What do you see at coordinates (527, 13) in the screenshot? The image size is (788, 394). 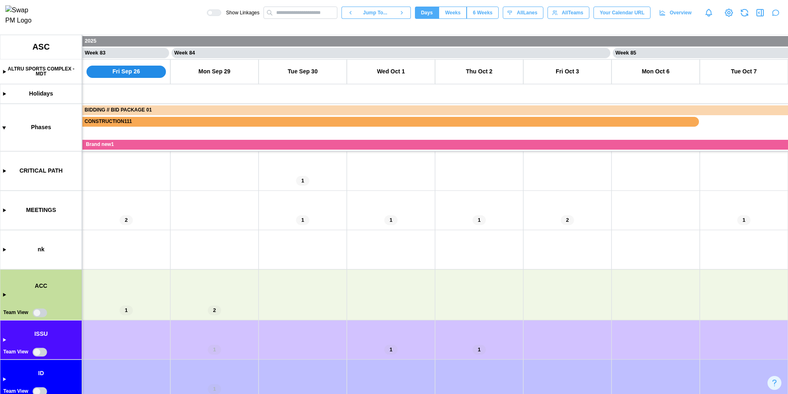 I see `span: All Lanes` at bounding box center [527, 13].